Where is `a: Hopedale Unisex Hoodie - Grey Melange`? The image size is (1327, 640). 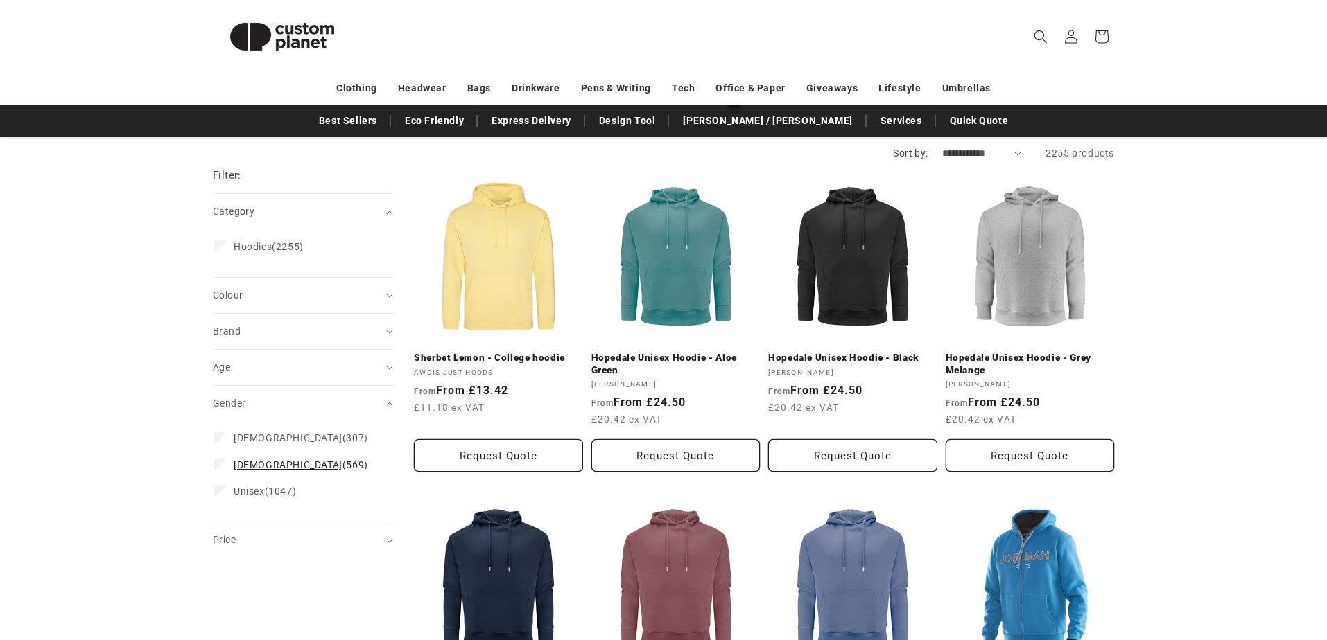 a: Hopedale Unisex Hoodie - Grey Melange is located at coordinates (1030, 364).